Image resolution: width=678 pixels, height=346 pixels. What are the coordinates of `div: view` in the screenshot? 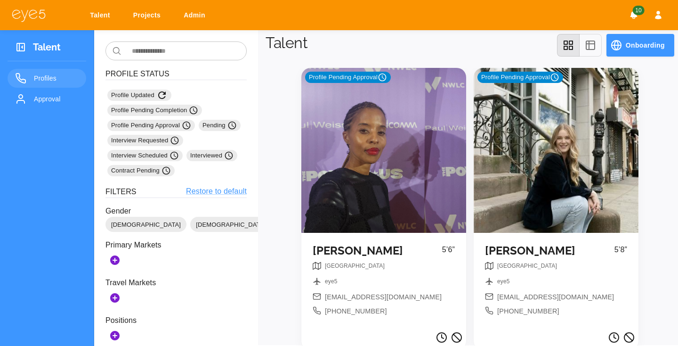 It's located at (579, 45).